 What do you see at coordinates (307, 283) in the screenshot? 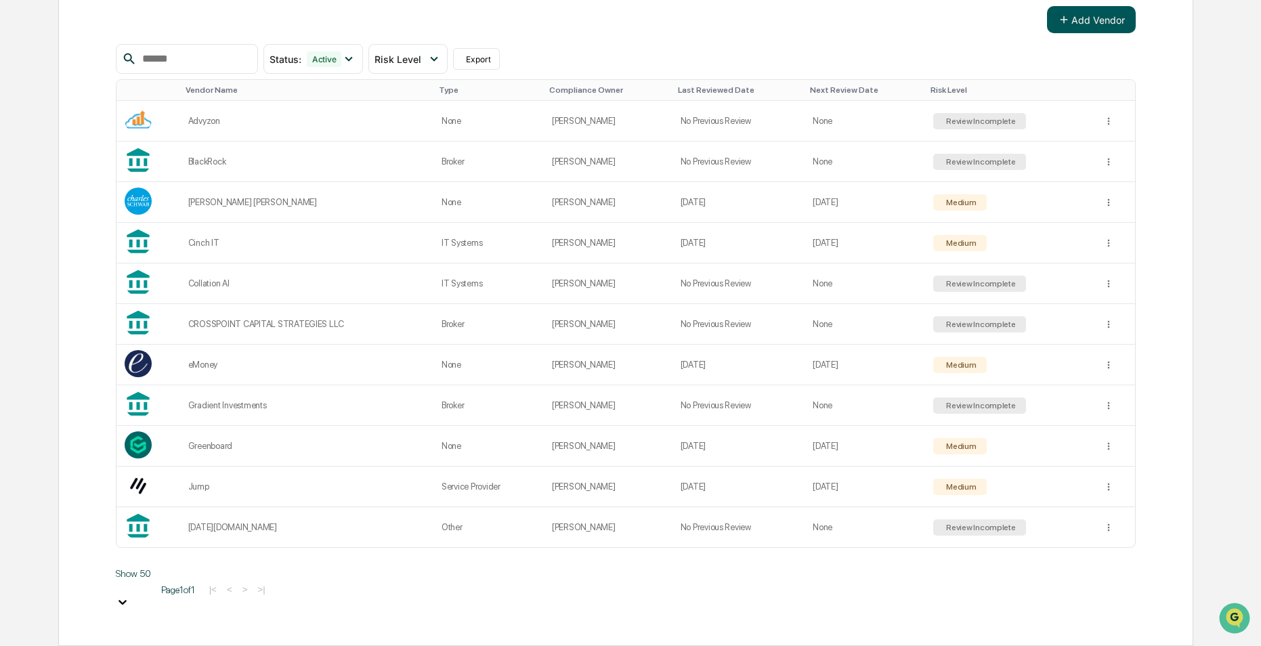
I see `div: Collation AI` at bounding box center [307, 283].